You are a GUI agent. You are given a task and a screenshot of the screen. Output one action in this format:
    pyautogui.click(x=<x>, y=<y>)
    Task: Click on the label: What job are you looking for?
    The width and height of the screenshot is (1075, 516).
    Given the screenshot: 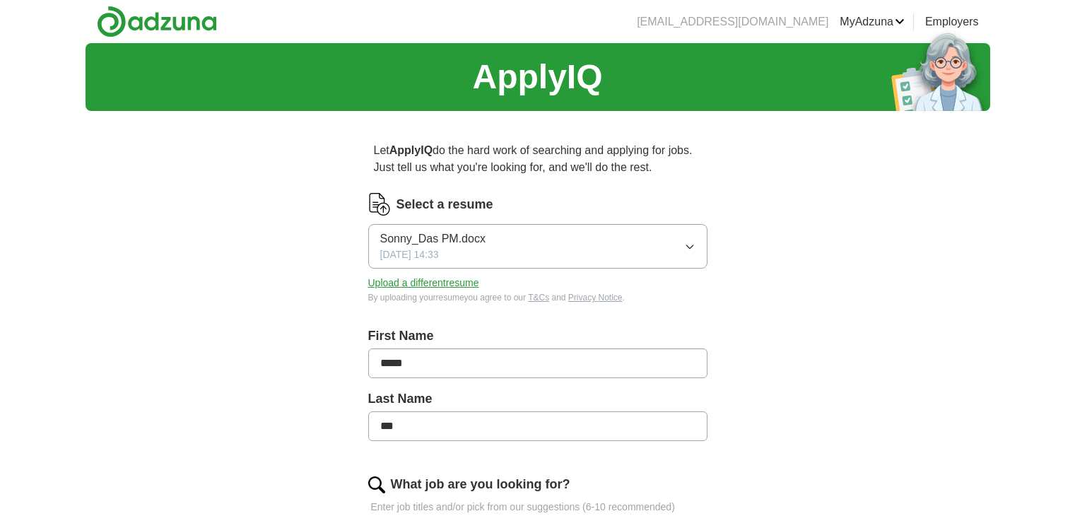 What is the action you would take?
    pyautogui.click(x=481, y=484)
    